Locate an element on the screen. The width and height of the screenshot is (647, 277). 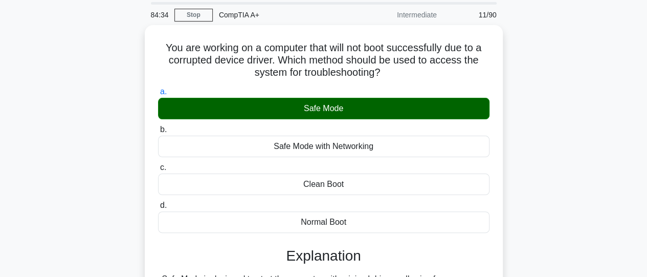
div: Clean Boot is located at coordinates (324, 184).